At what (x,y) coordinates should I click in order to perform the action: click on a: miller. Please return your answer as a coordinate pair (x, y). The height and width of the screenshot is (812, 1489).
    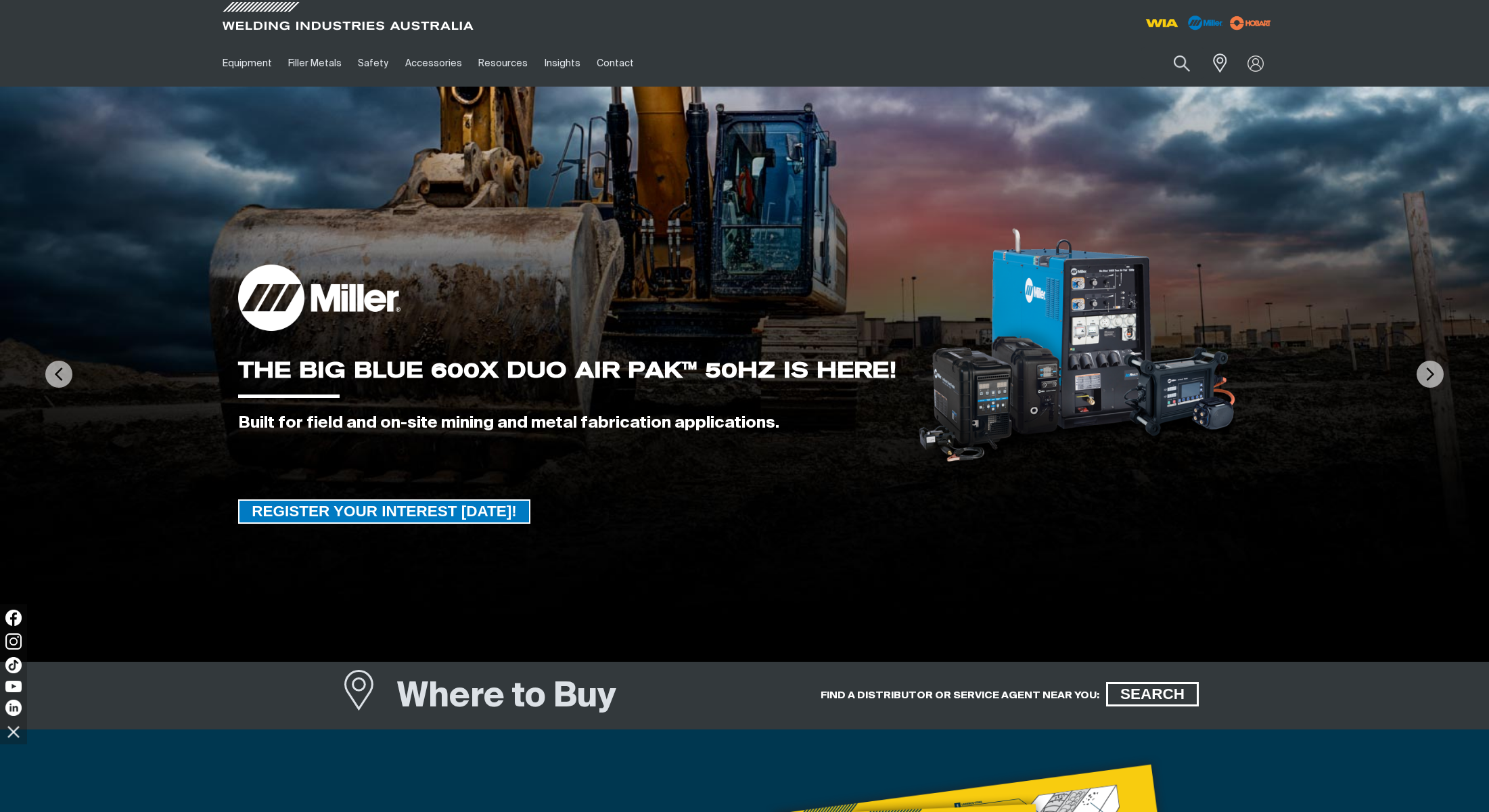
    Looking at the image, I should click on (1251, 23).